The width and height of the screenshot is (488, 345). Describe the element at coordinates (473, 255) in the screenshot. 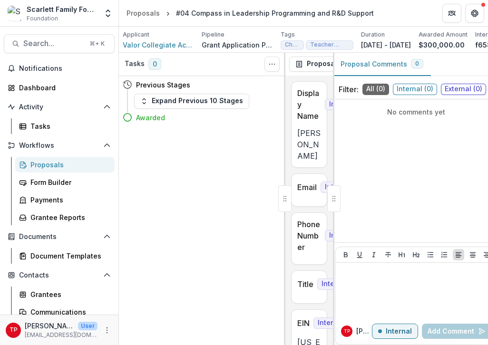

I see `button: Align Center` at that location.